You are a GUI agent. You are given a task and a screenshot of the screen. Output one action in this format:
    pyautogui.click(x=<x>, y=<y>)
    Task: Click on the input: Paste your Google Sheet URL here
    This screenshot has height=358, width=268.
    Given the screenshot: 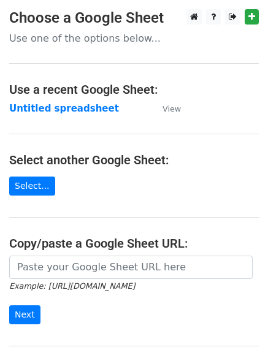 What is the action you would take?
    pyautogui.click(x=131, y=267)
    